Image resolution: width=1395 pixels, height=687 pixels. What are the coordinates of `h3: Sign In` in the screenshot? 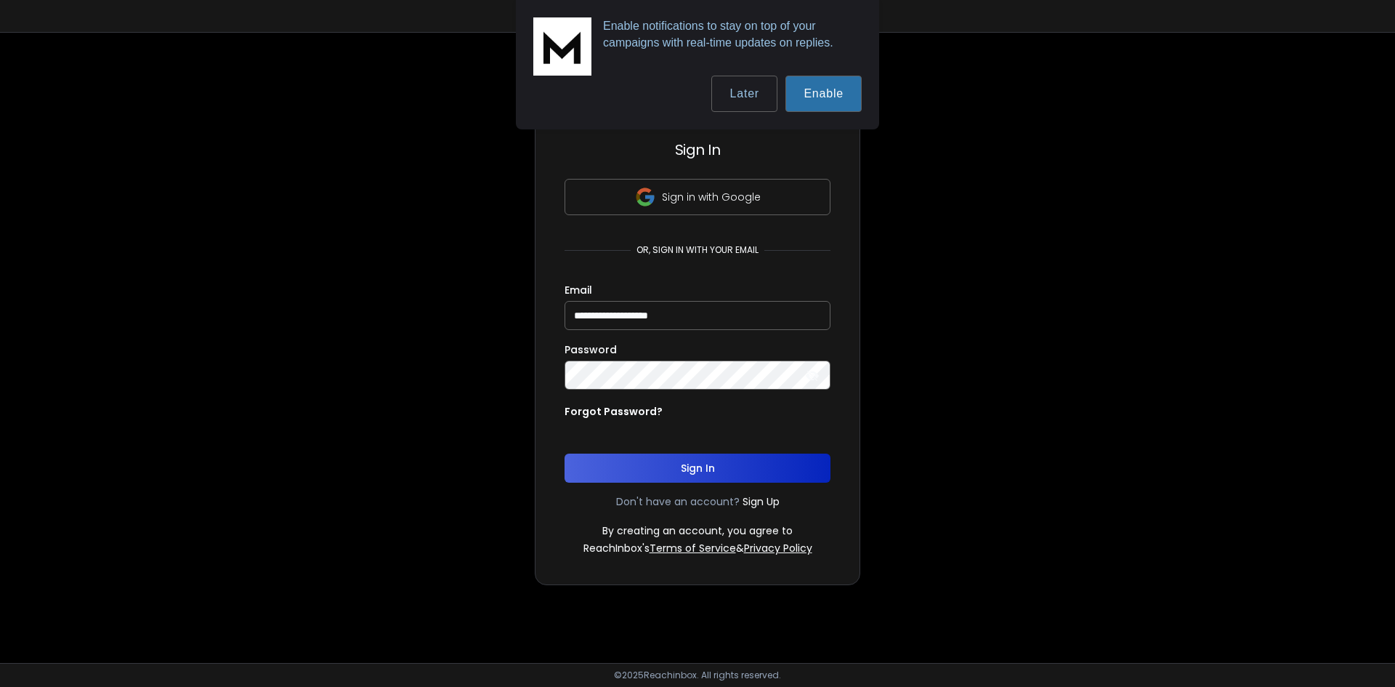 It's located at (698, 150).